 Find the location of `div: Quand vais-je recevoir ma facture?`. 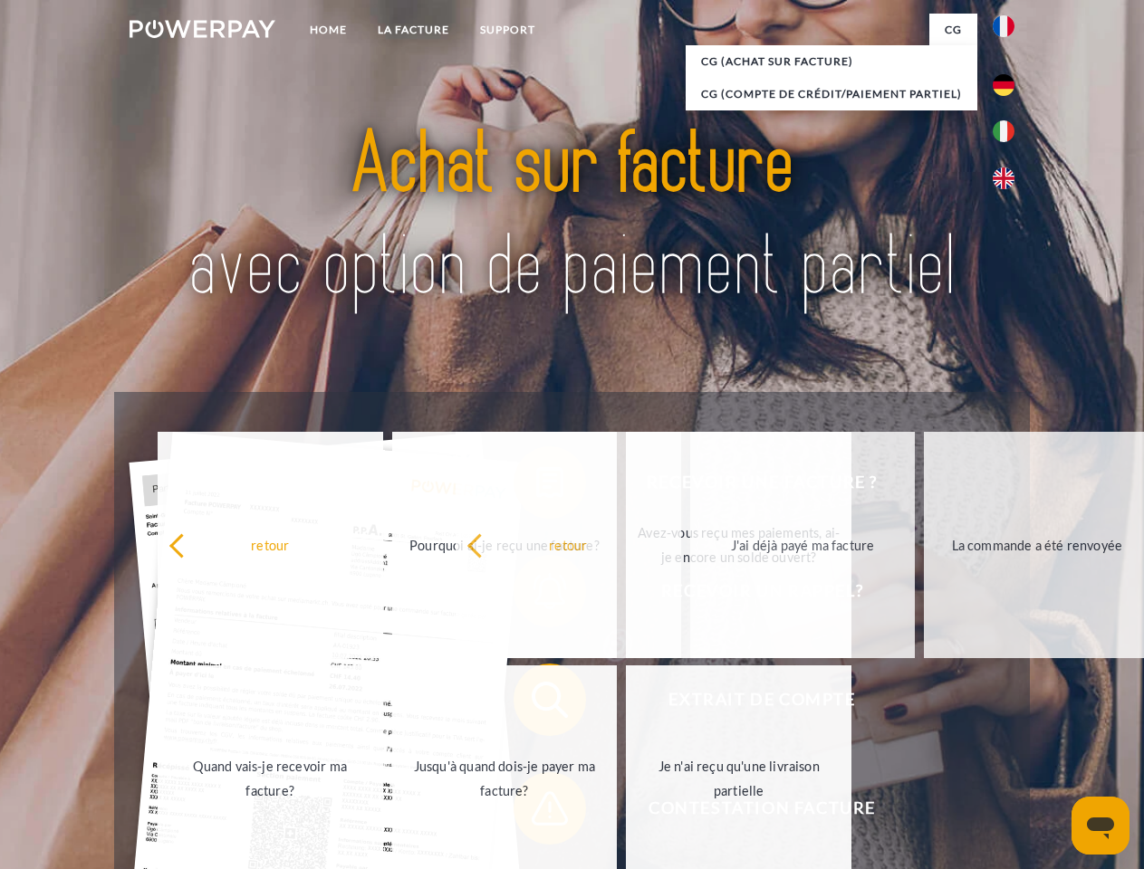

div: Quand vais-je recevoir ma facture? is located at coordinates (270, 779).